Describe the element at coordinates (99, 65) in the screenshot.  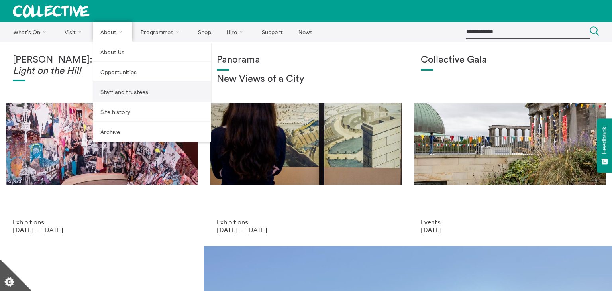
I see `em: Fire on the Mountain, Light on the Hill` at that location.